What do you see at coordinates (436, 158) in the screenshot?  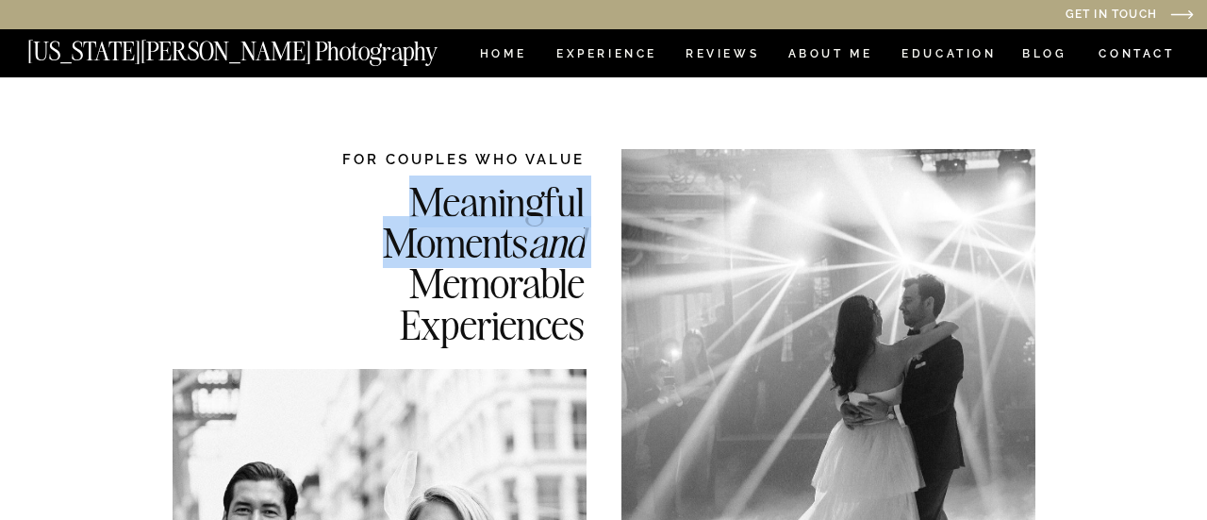 I see `h2: FOR COUPLES WHO VALUE` at bounding box center [436, 158].